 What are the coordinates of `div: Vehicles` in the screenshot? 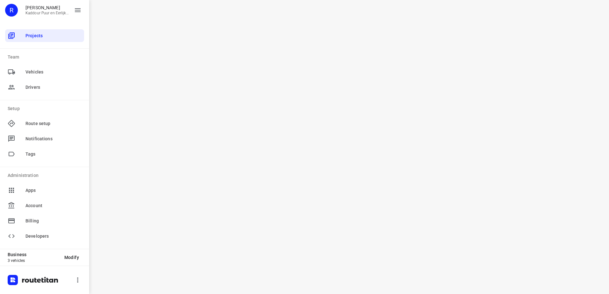 It's located at (45, 72).